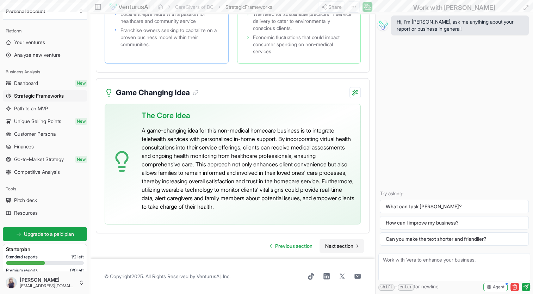 This screenshot has height=294, width=533. Describe the element at coordinates (45, 121) in the screenshot. I see `a: Unique Selling PointsNew` at that location.